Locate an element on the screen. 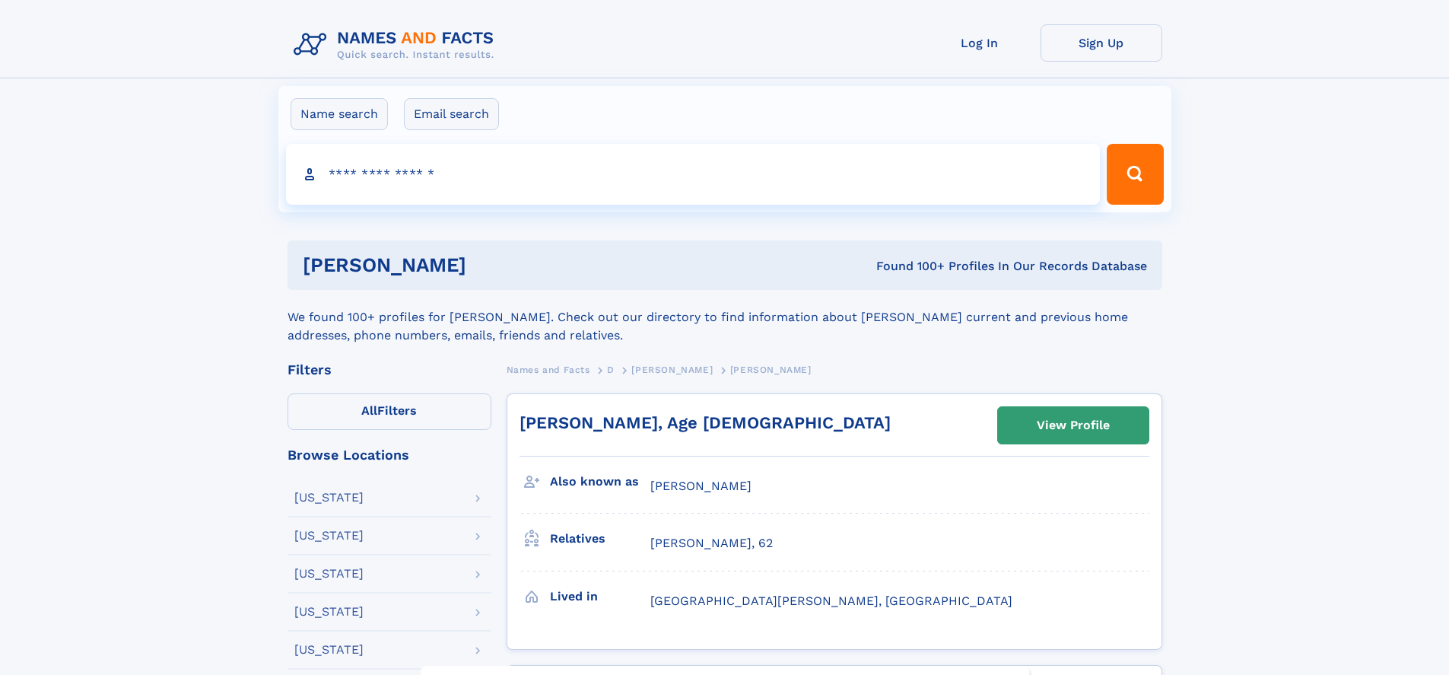  a: View Profile is located at coordinates (1073, 425).